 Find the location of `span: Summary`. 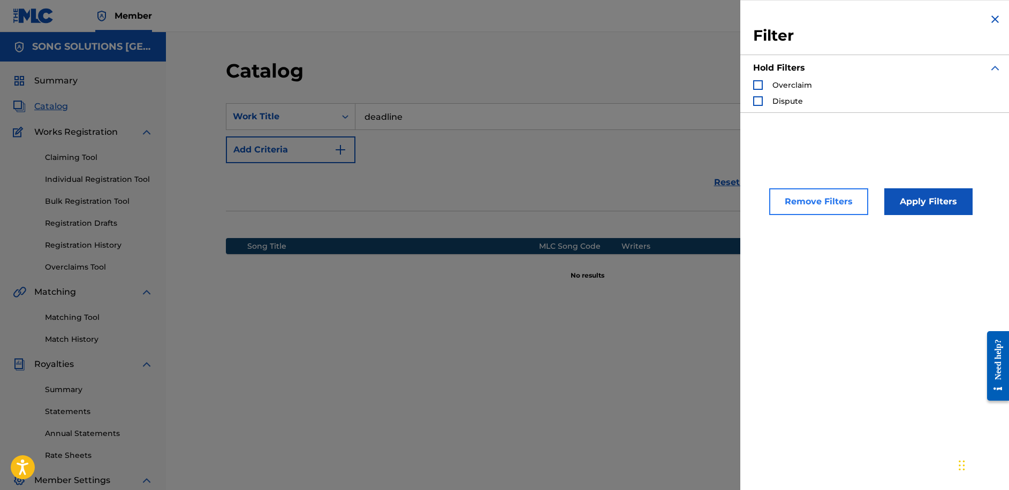

span: Summary is located at coordinates (56, 81).